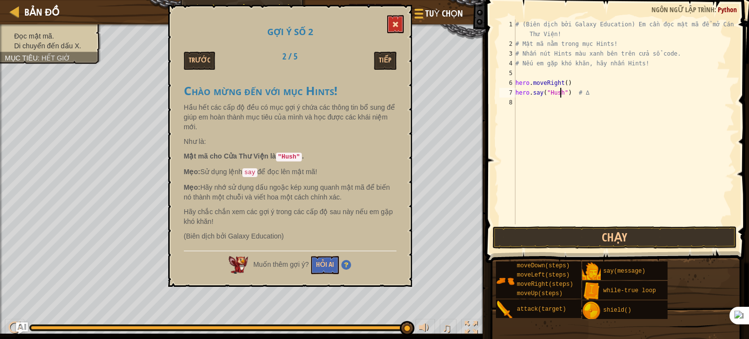 The image size is (749, 339). Describe the element at coordinates (325, 265) in the screenshot. I see `button: Hỏi AI` at that location.